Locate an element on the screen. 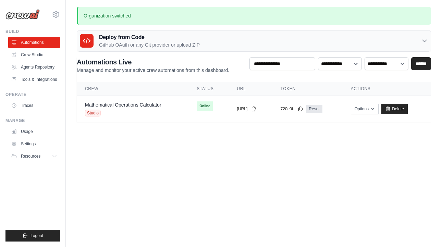 Image resolution: width=442 pixels, height=247 pixels. div: Manage is located at coordinates (33, 121).